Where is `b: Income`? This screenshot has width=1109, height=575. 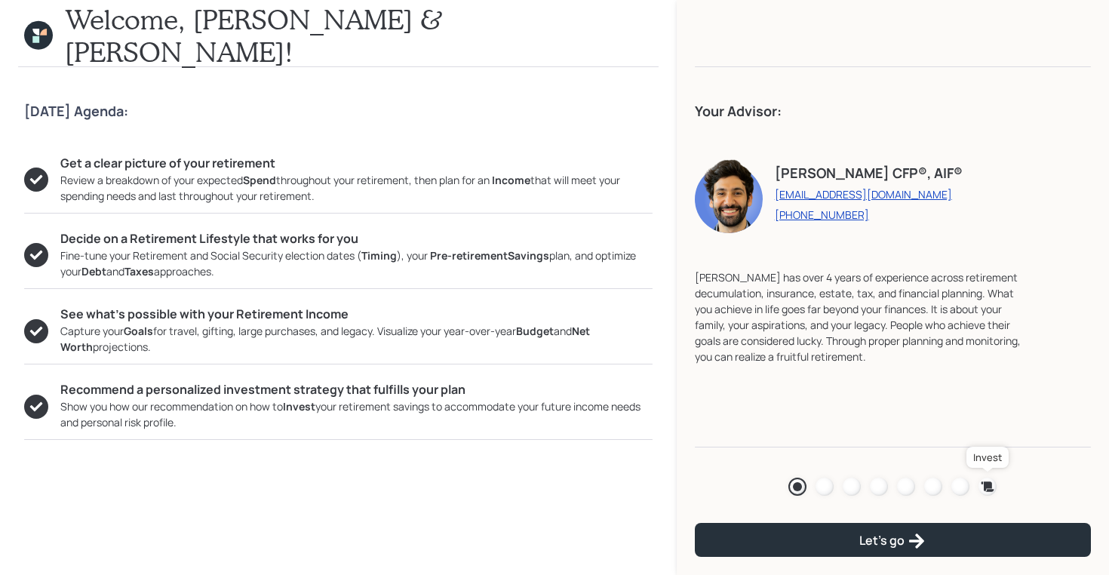
b: Income is located at coordinates (511, 180).